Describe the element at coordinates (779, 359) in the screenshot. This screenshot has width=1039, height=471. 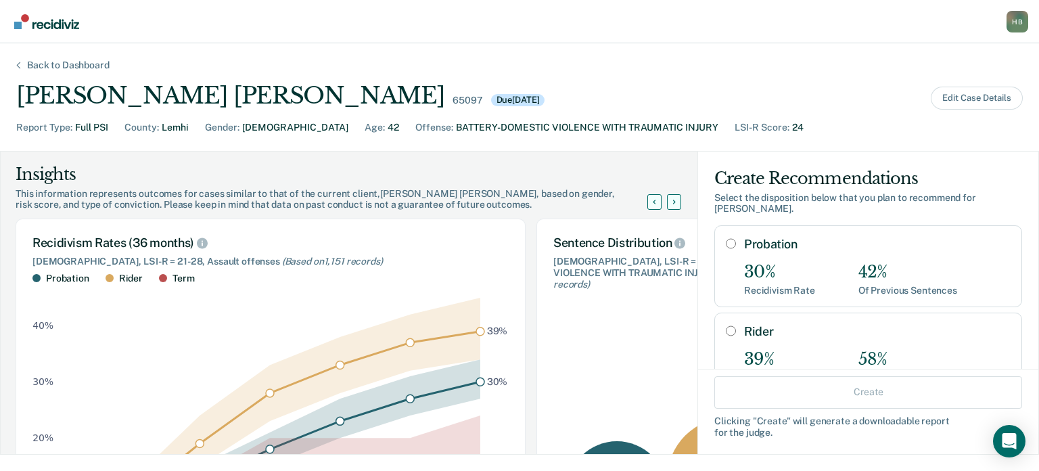
I see `div: 39%` at that location.